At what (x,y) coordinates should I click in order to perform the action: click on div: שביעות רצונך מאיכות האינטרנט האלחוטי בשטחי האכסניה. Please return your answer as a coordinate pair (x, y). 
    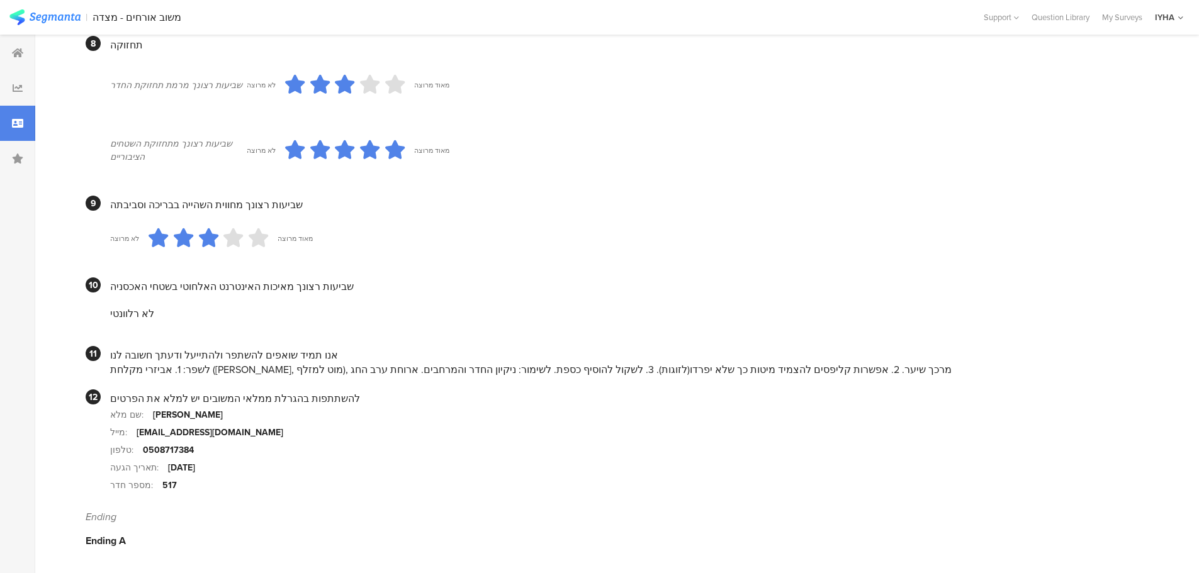
    Looking at the image, I should click on (624, 286).